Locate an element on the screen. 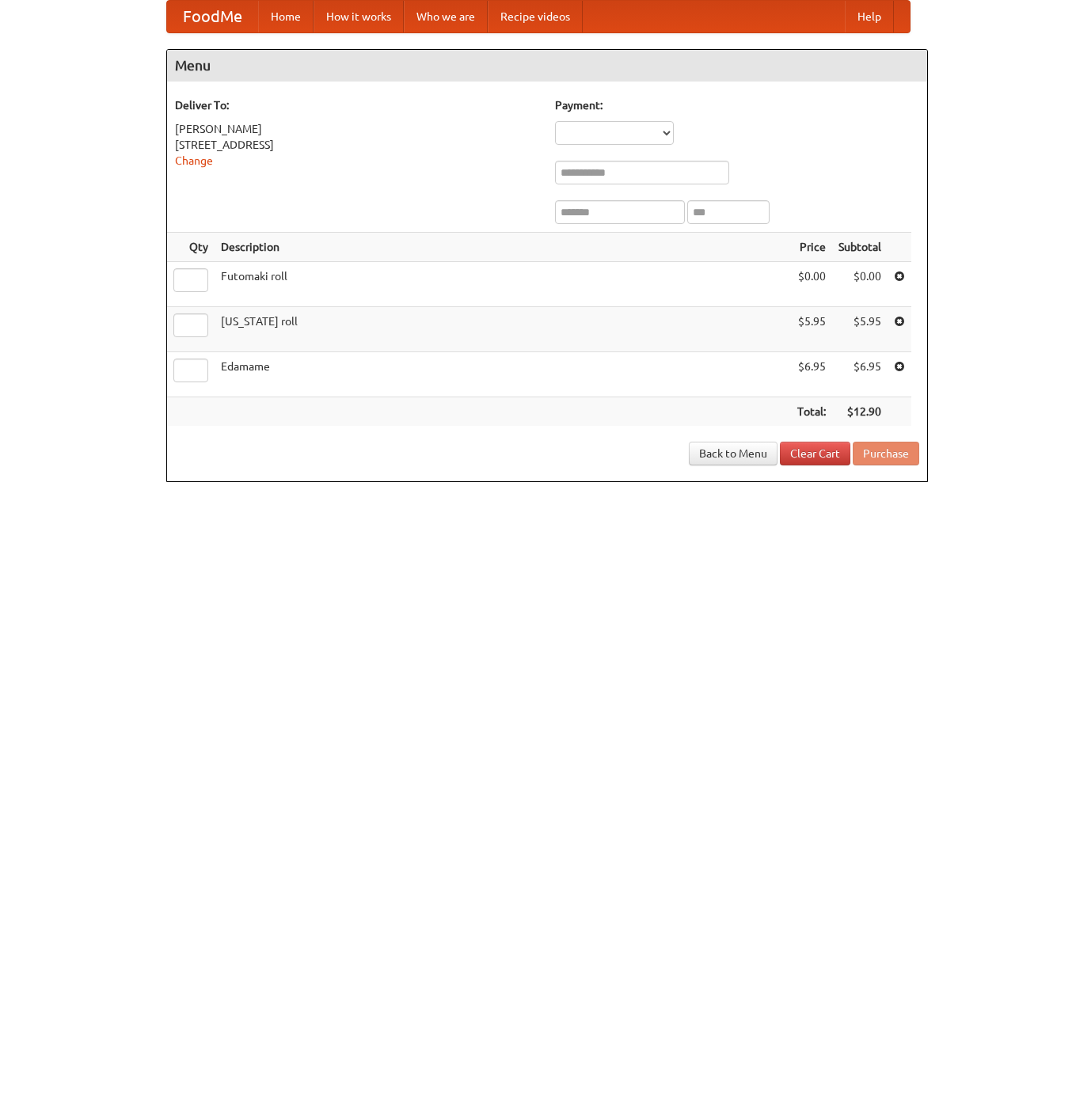 The image size is (1076, 1120). th: $12.90 is located at coordinates (859, 412).